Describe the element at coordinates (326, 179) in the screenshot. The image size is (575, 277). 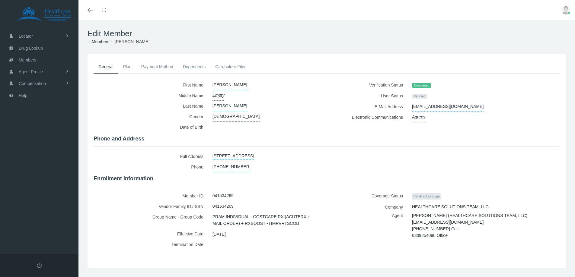
I see `h4: Enrollment information` at that location.